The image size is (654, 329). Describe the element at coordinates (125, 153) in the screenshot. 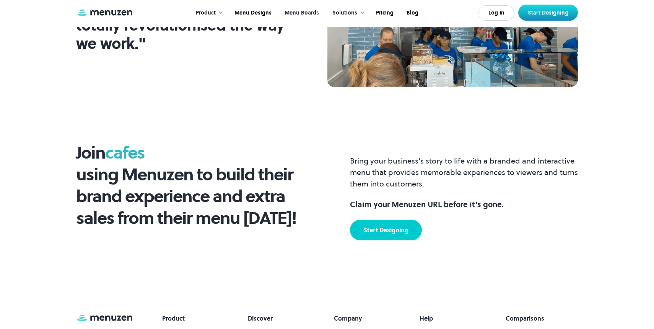

I see `span: cafes` at that location.